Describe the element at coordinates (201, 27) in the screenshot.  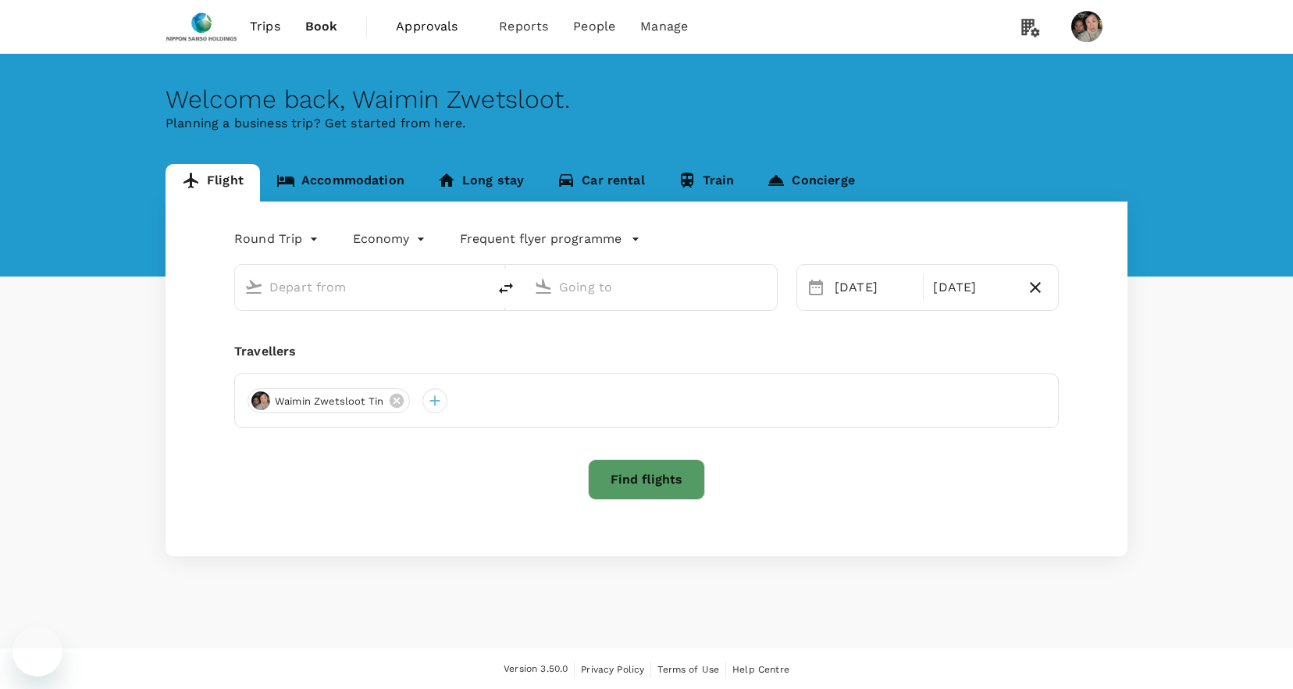
I see `img: Nippon Sanso Holdings Singapore Pte Ltd` at that location.